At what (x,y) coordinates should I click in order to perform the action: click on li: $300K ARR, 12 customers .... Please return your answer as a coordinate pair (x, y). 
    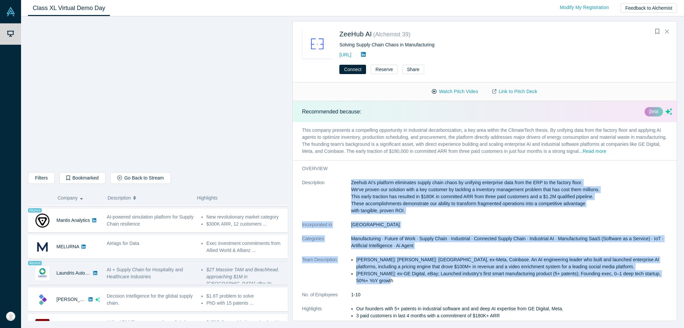
    Looking at the image, I should click on (248, 224).